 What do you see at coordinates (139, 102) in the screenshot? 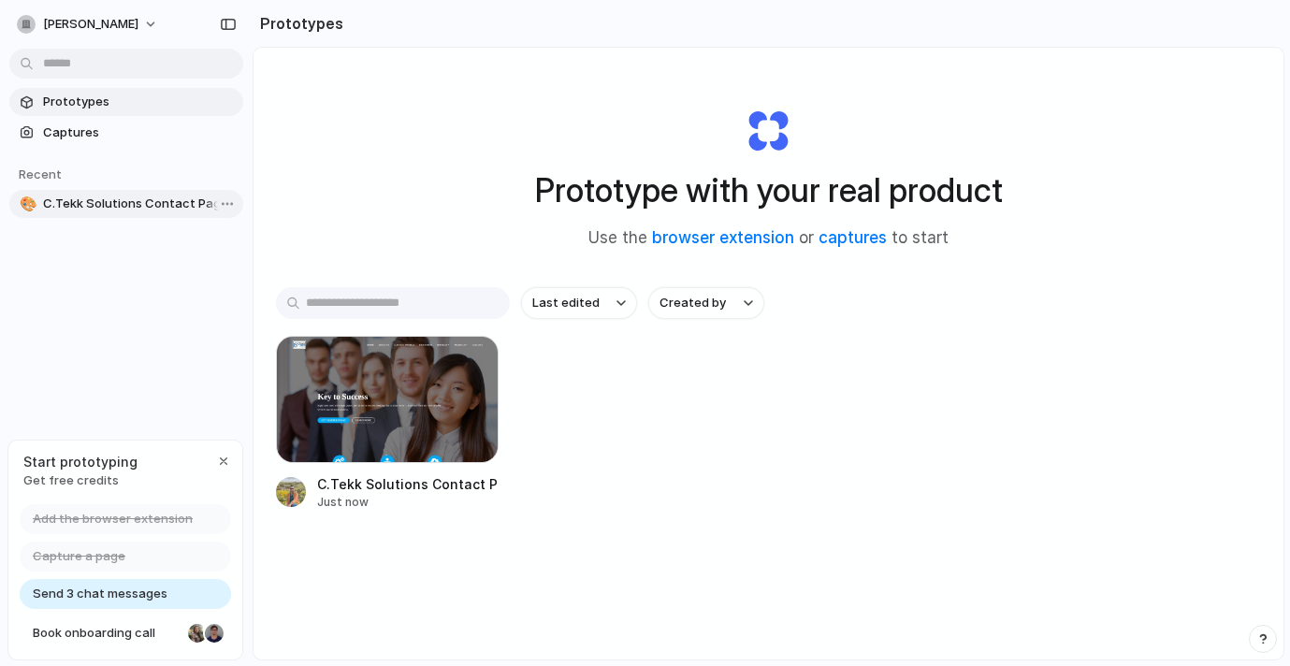
I see `span: Prototypes` at bounding box center [139, 102].